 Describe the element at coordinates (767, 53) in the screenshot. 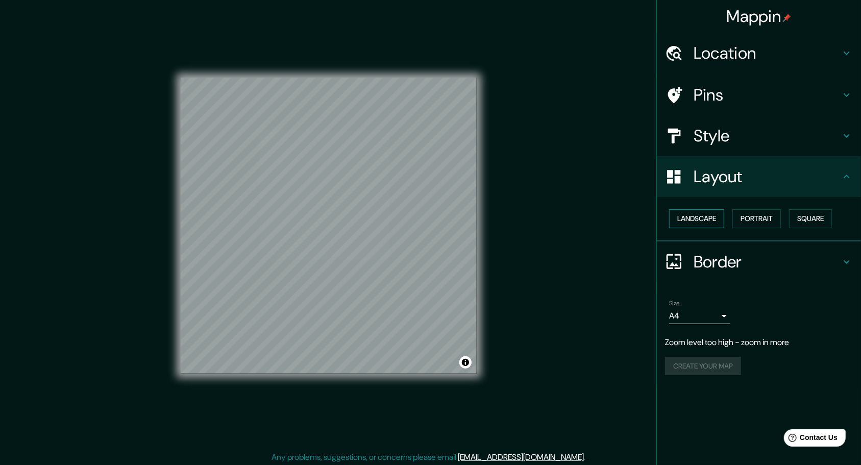

I see `h4: Location` at that location.